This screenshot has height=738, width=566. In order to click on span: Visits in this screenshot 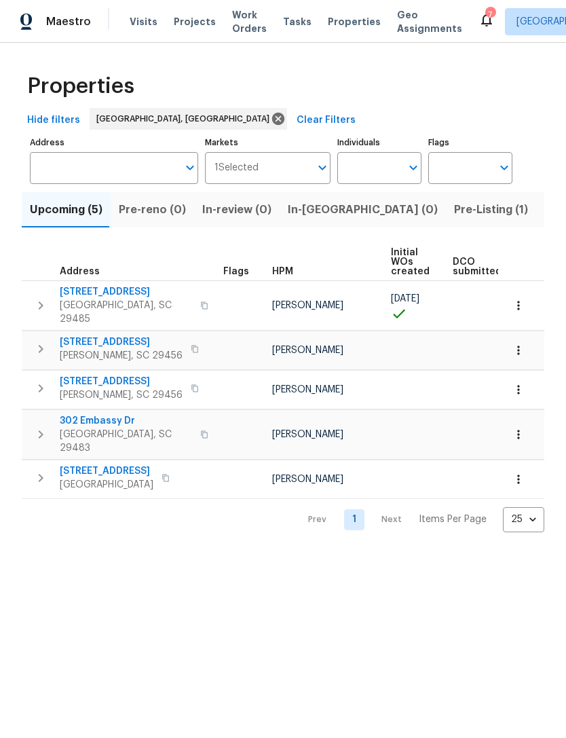, I will do `click(143, 22)`.